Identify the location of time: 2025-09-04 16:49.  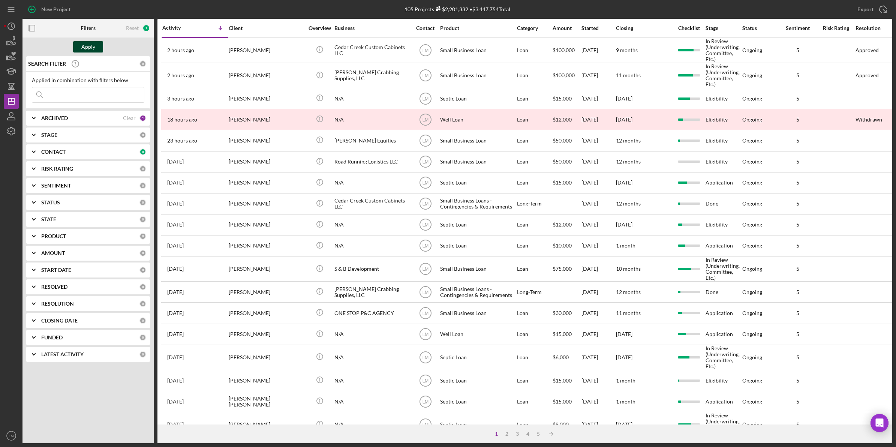
(181, 50).